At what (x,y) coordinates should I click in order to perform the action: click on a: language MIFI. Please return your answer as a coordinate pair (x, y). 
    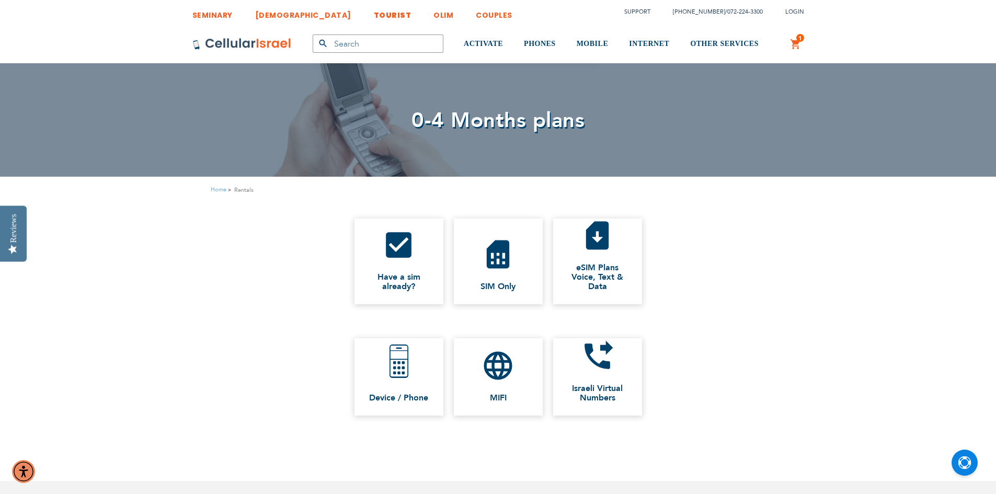
    Looking at the image, I should click on (498, 377).